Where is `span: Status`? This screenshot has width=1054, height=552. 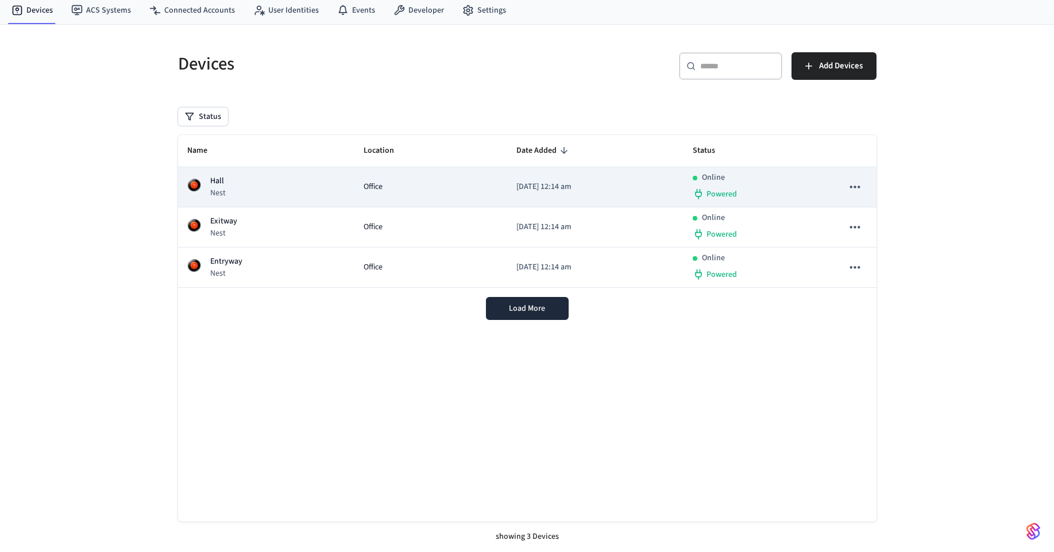
span: Status is located at coordinates (711, 151).